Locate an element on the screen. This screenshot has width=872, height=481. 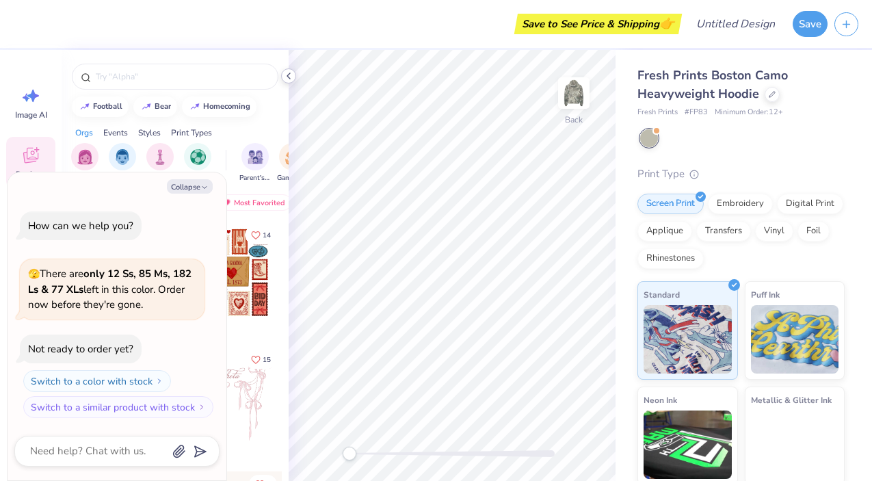
img: Neon Ink is located at coordinates (687, 444).